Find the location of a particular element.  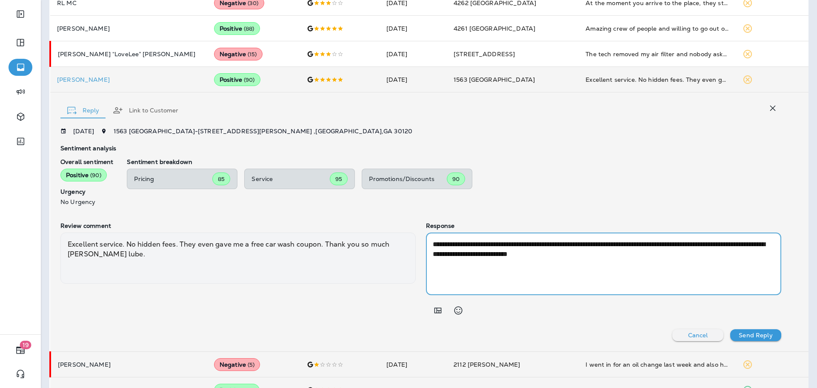

span: 85 is located at coordinates (221, 179).